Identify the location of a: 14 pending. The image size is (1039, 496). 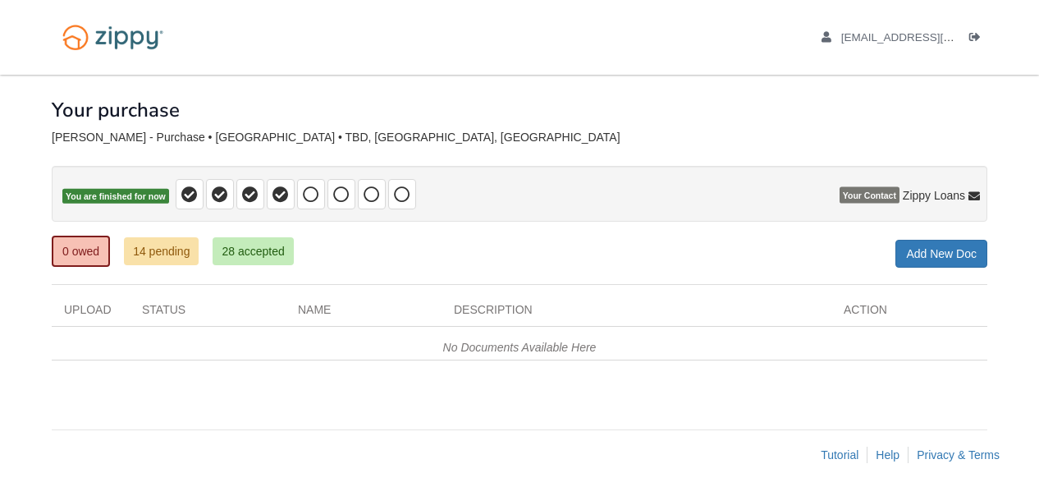
(161, 251).